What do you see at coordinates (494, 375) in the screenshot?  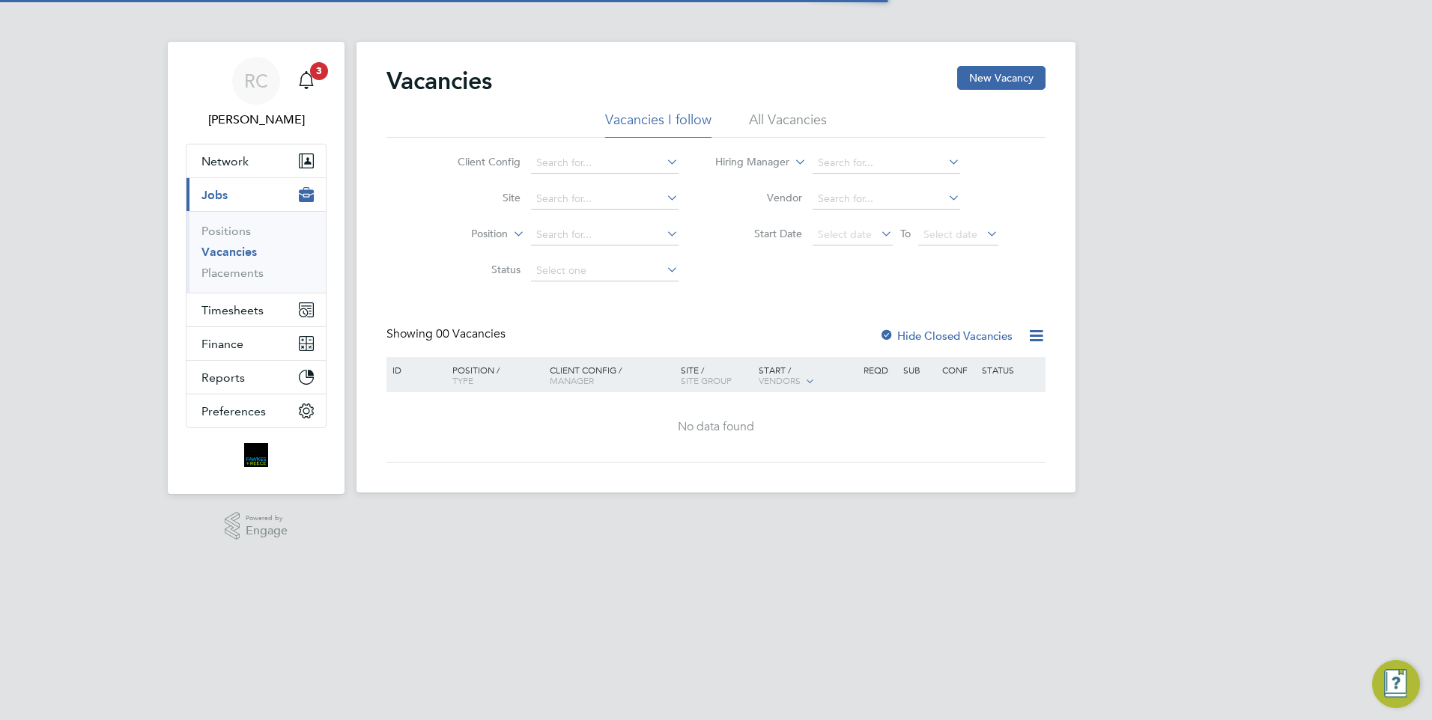 I see `div: Position /` at bounding box center [494, 375].